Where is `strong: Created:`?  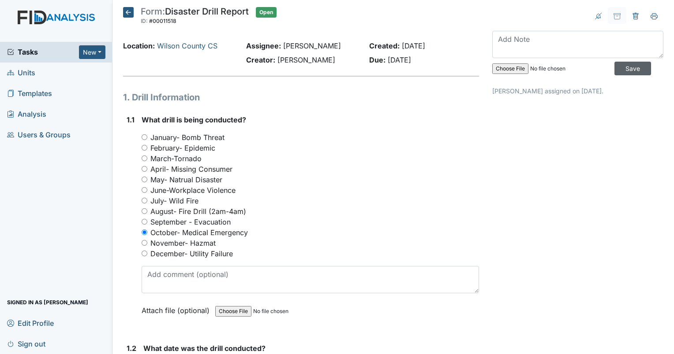 strong: Created: is located at coordinates (384, 46).